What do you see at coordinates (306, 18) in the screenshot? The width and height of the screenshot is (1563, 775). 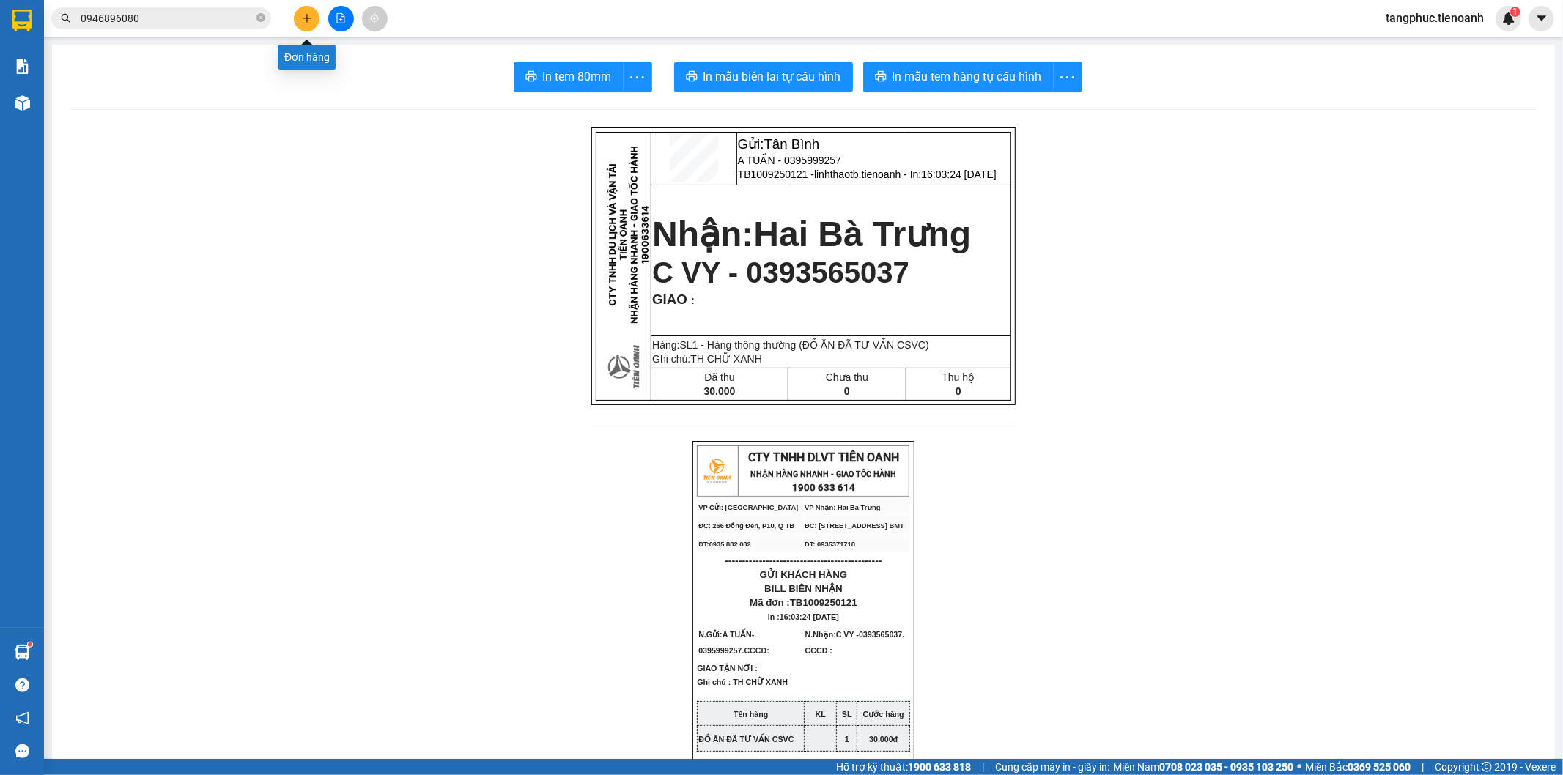 I see `button: plus` at bounding box center [306, 18].